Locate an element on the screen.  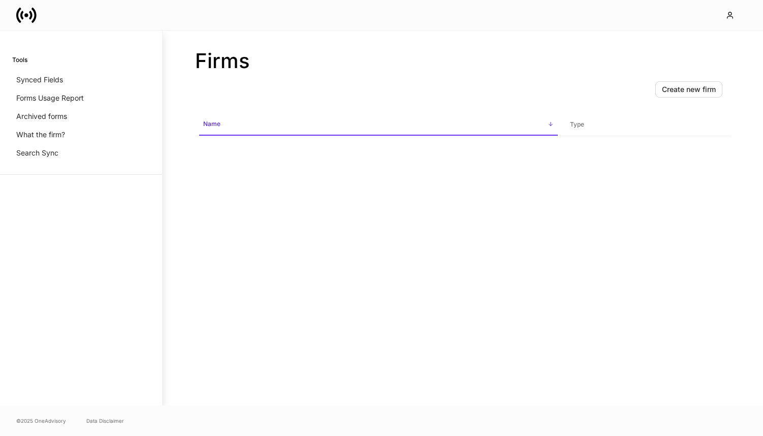
a: Forms Usage Report is located at coordinates (81, 98).